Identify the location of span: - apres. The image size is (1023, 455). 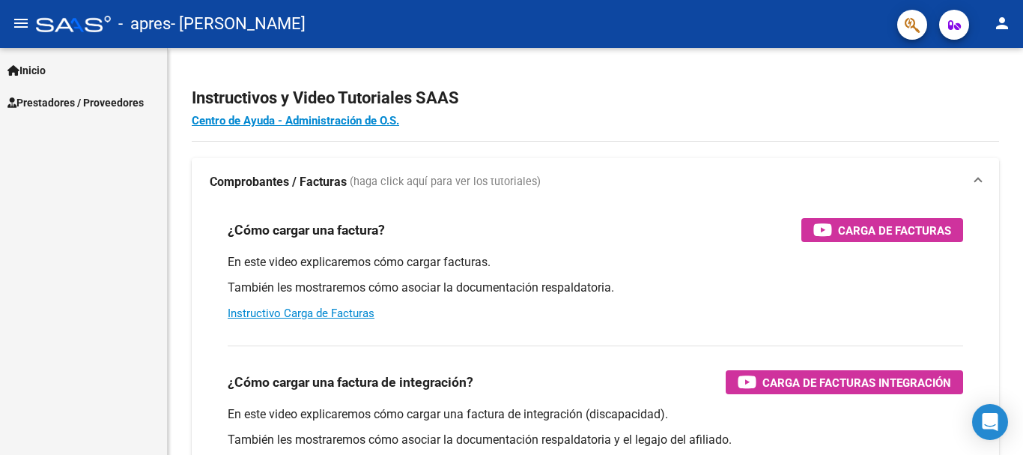
(145, 24).